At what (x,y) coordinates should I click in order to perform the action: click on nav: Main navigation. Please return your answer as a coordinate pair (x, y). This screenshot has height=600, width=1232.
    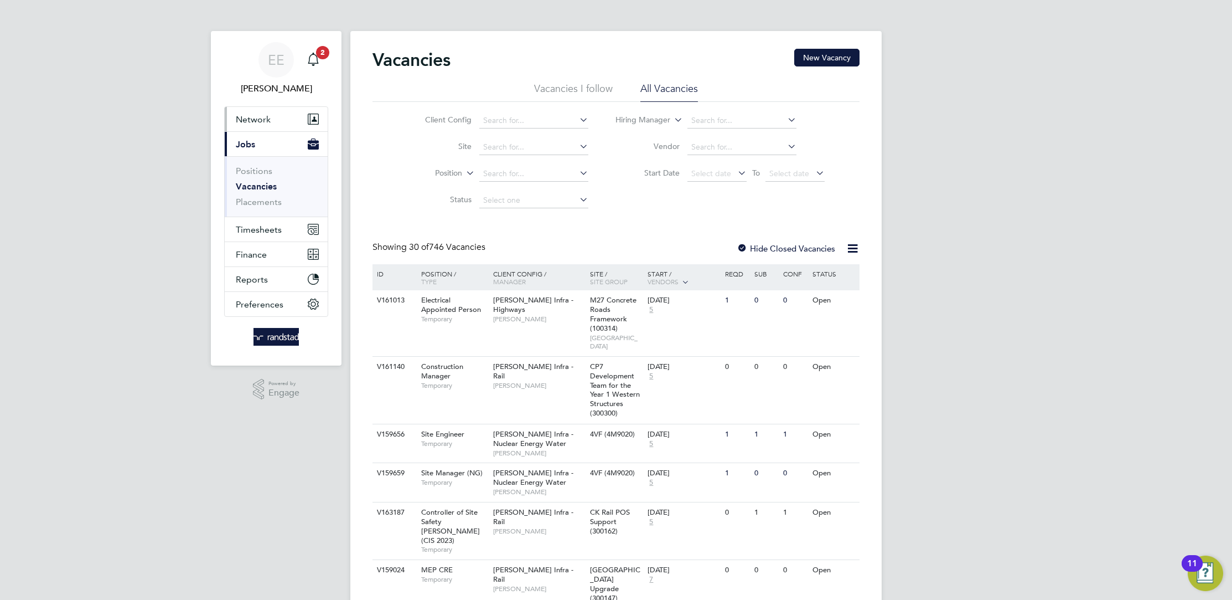
    Looking at the image, I should click on (276, 198).